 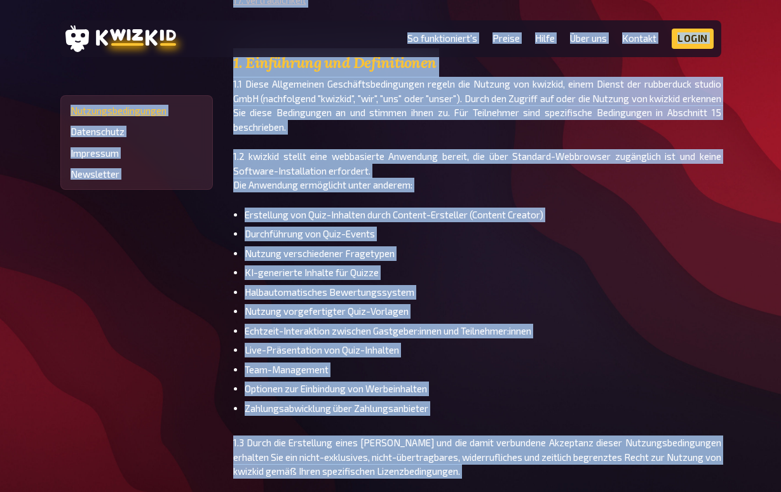 What do you see at coordinates (477, 105) in the screenshot?
I see `p: 1.1 Diese Allgemeinen Geschäftsbedingungen regeln die Nutzung von kwizkid, einem Dienst der rubbe...` at bounding box center [477, 105].